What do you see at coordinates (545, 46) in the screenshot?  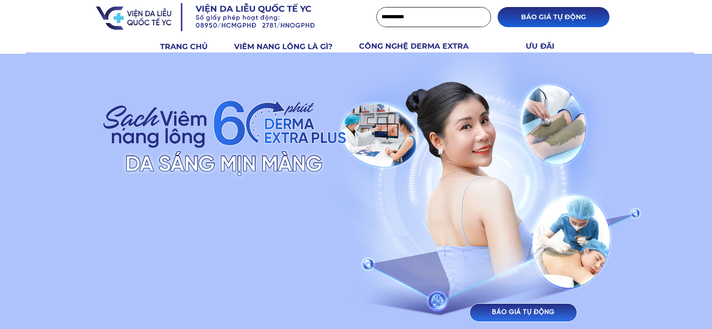 I see `h3: ƯU ĐÃI` at bounding box center [545, 46].